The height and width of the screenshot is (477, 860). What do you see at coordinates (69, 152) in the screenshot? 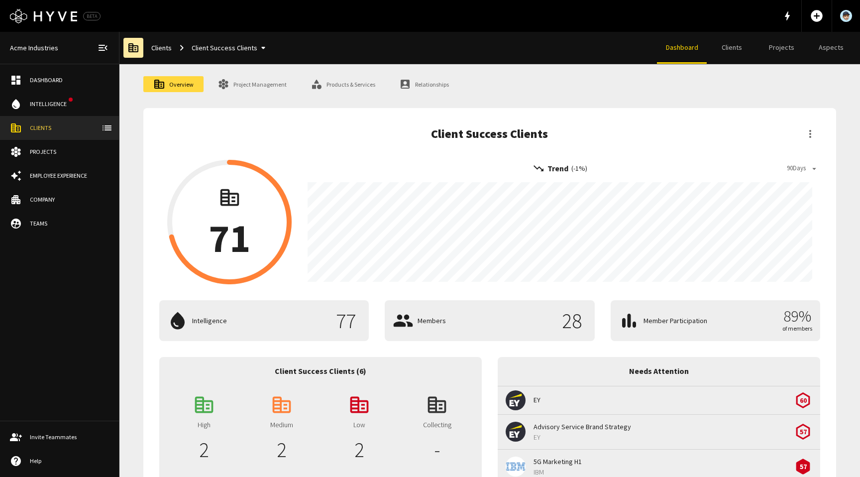
I see `div: Projects` at bounding box center [69, 152].